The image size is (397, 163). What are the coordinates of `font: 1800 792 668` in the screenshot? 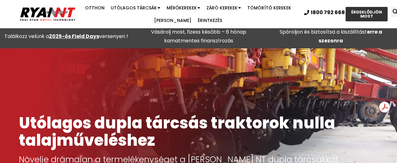 It's located at (328, 12).